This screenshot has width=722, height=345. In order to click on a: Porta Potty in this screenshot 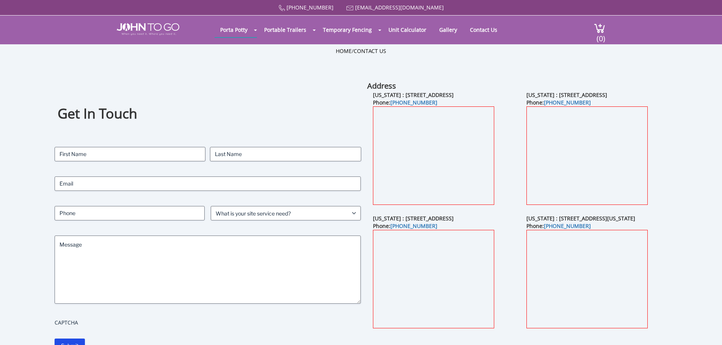, I will do `click(234, 30)`.